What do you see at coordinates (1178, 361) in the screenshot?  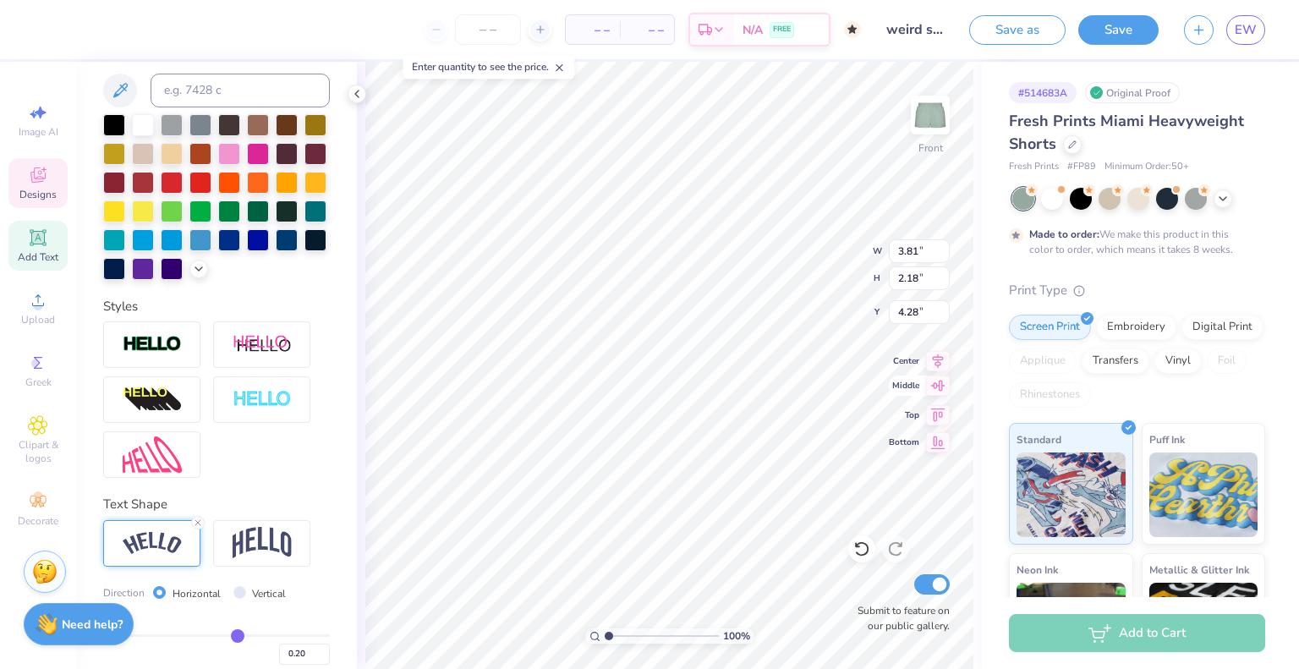 I see `div: Vinyl` at bounding box center [1178, 361].